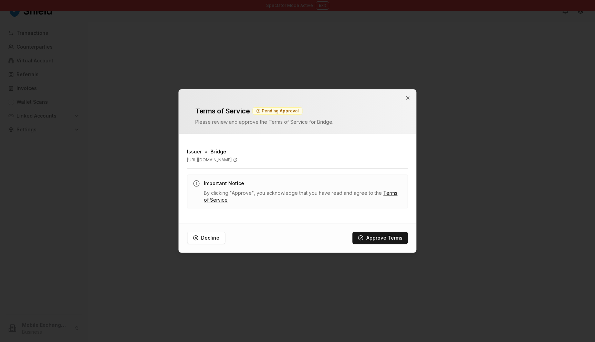  What do you see at coordinates (297, 122) in the screenshot?
I see `p: Please review and approve the Terms of Service for Bridge .` at bounding box center [297, 122].